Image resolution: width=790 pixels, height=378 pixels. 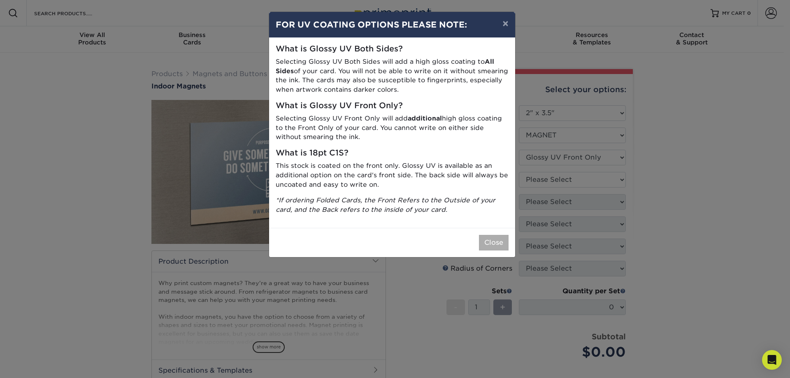 What do you see at coordinates (392, 106) in the screenshot?
I see `h5: What is Glossy UV Front Only?` at bounding box center [392, 106].